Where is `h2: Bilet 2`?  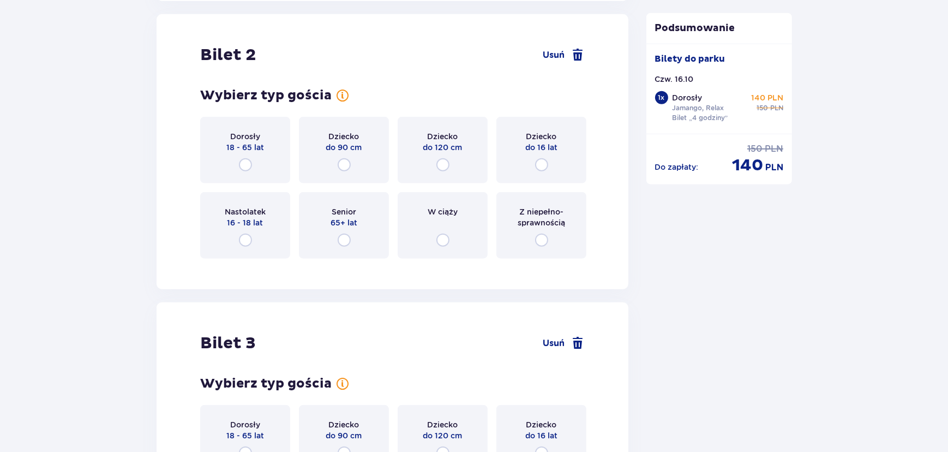
h2: Bilet 2 is located at coordinates (228, 55).